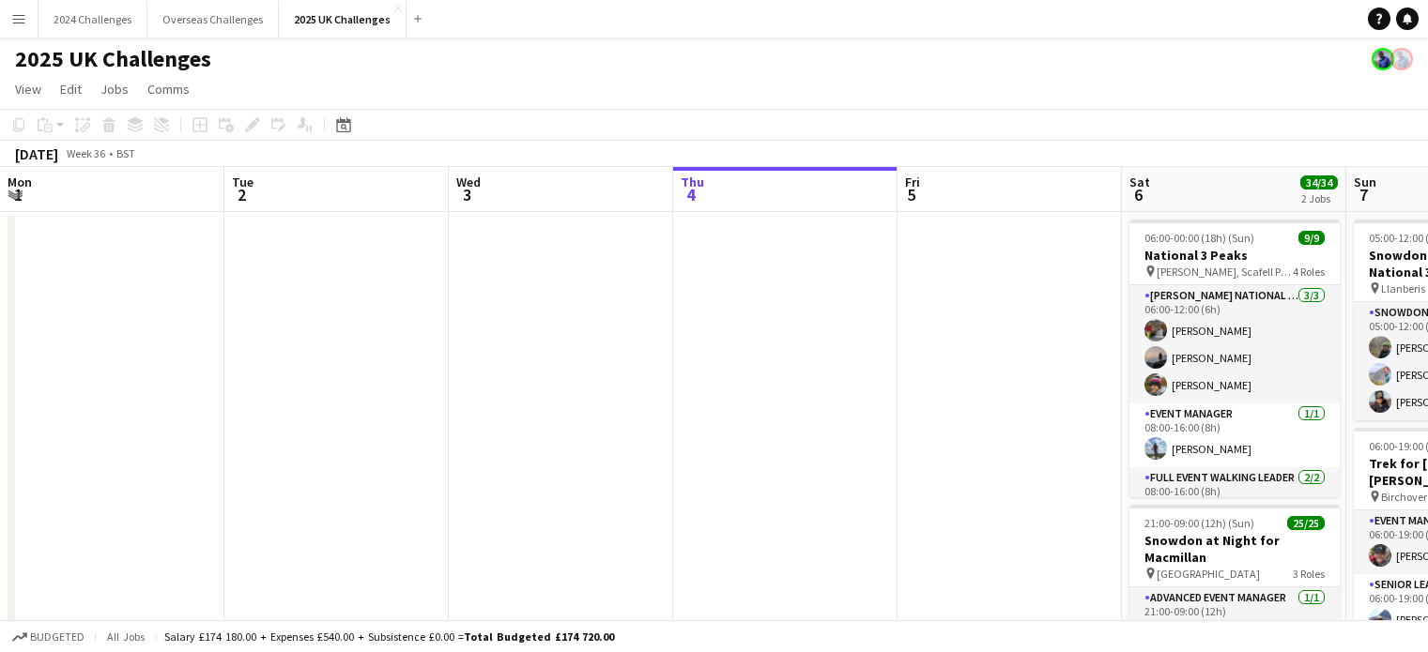 The image size is (1428, 652). What do you see at coordinates (1306, 523) in the screenshot?
I see `span: 25/25` at bounding box center [1306, 523].